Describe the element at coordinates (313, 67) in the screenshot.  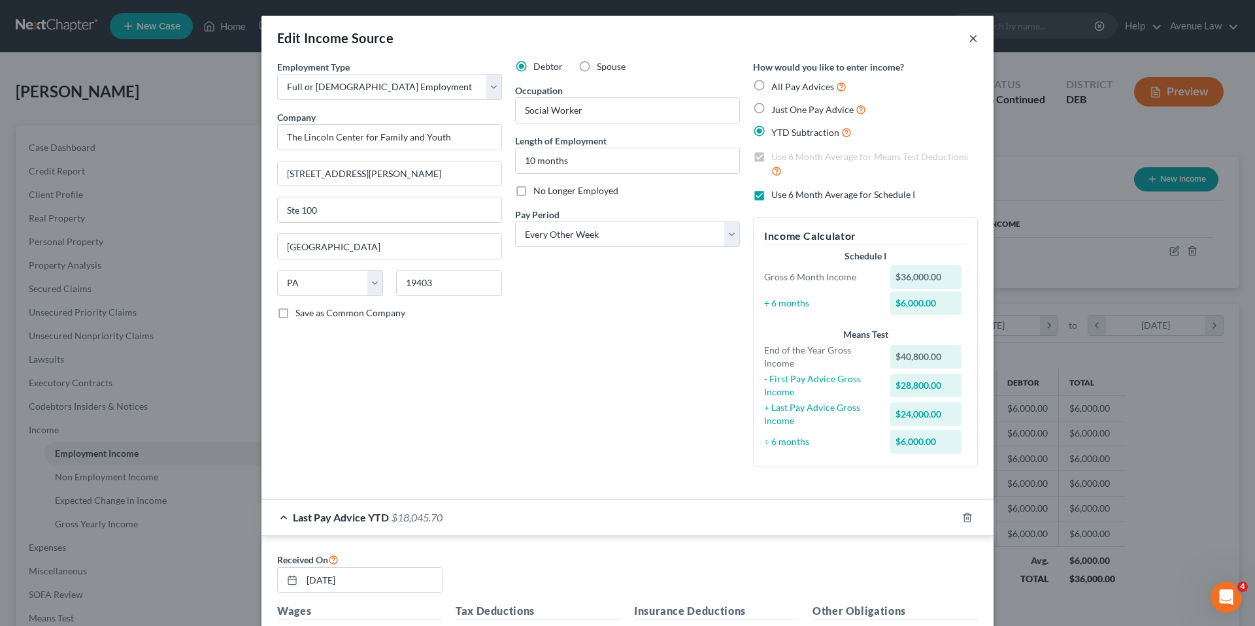
I see `span: Employment Type` at that location.